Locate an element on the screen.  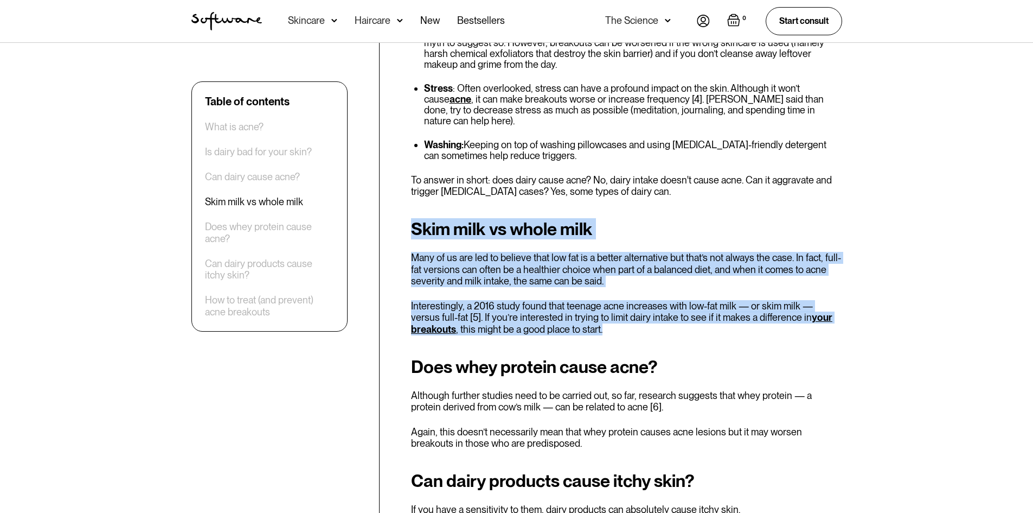
a: your breakouts is located at coordinates (622, 323).